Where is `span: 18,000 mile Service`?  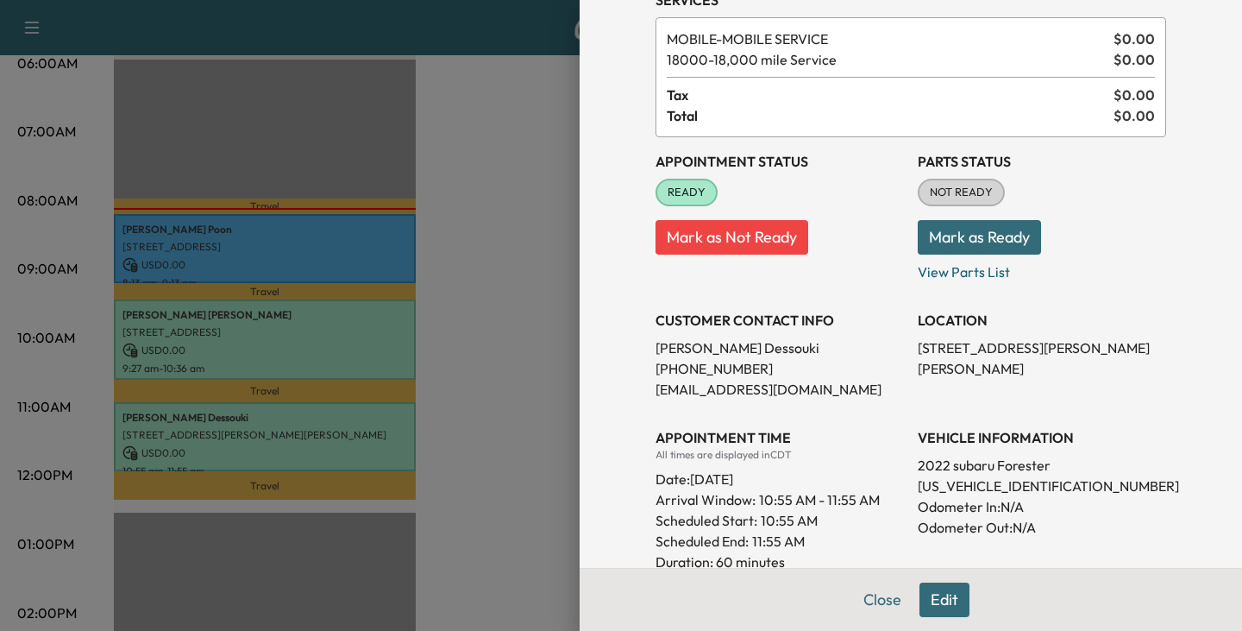 span: 18,000 mile Service is located at coordinates (887, 60).